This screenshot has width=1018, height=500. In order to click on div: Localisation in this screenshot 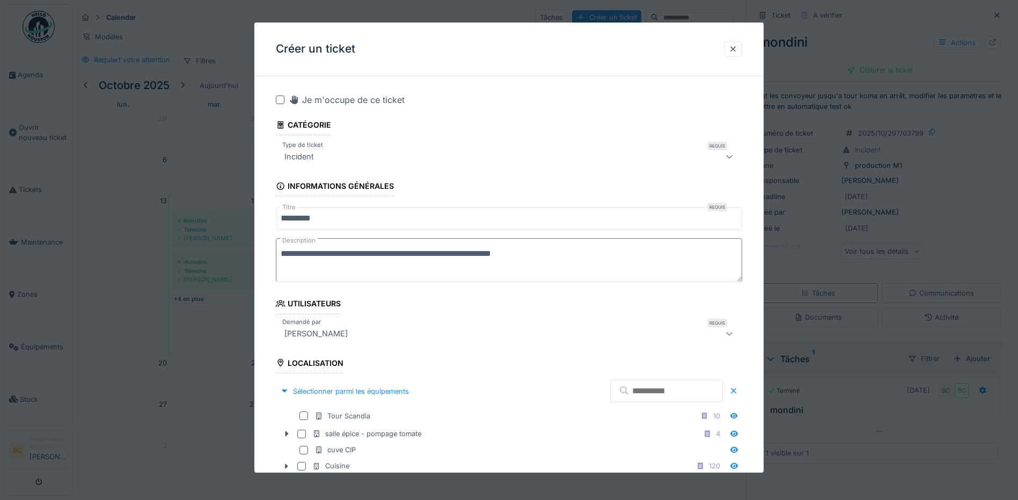, I will do `click(310, 364)`.